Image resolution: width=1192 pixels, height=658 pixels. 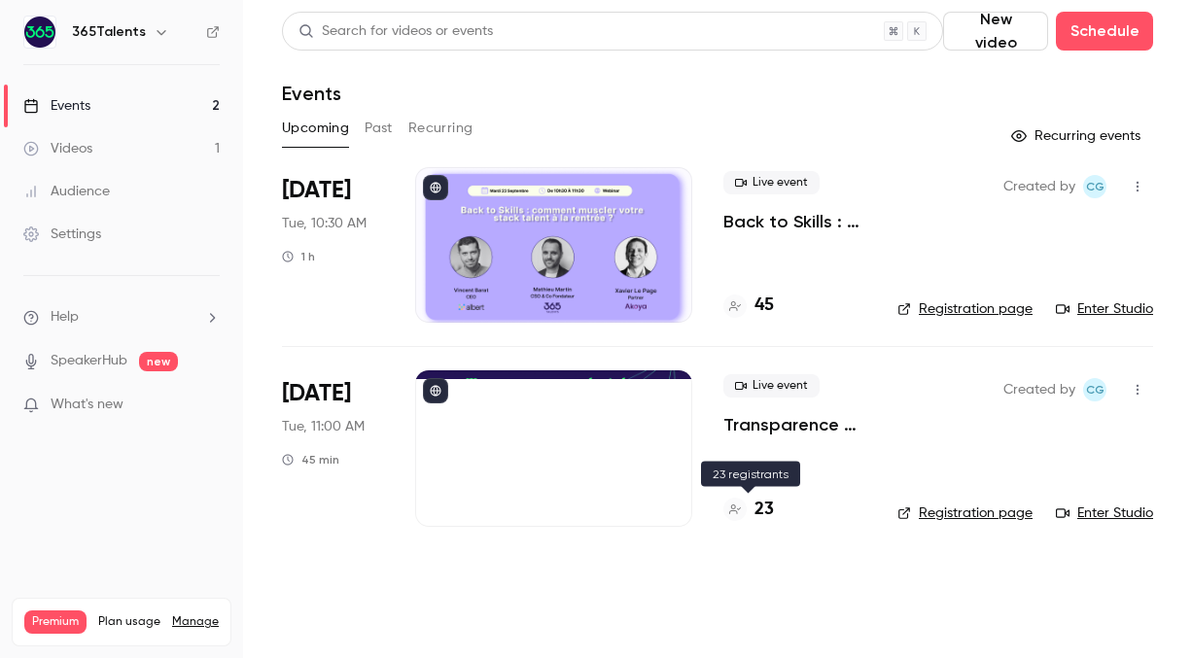 I want to click on h4: 23, so click(x=764, y=510).